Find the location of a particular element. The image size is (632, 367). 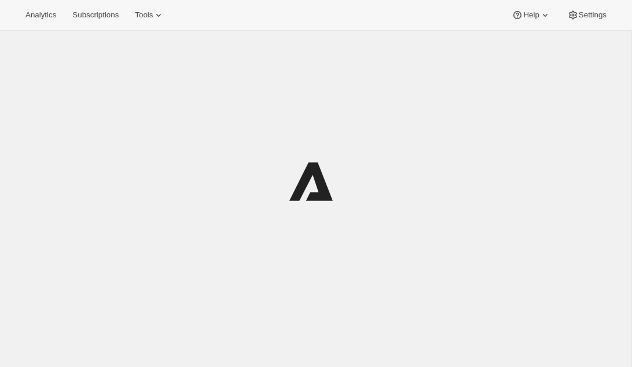

span: Tools is located at coordinates (144, 15).